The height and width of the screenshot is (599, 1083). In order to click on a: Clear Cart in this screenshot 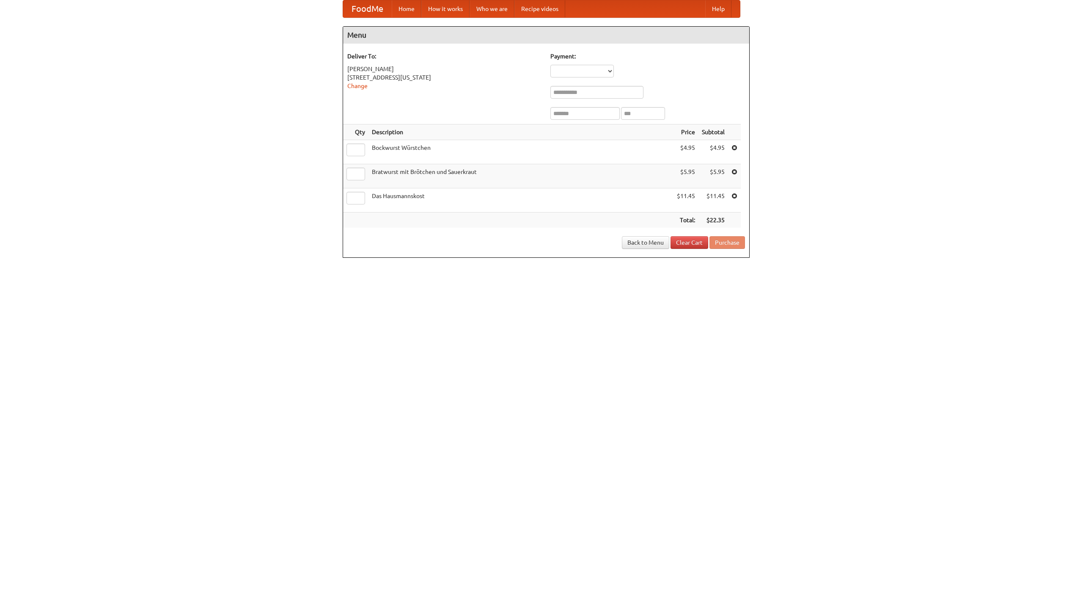, I will do `click(689, 242)`.